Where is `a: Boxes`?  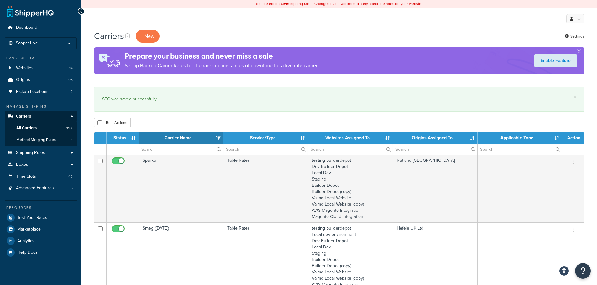 a: Boxes is located at coordinates (41, 165).